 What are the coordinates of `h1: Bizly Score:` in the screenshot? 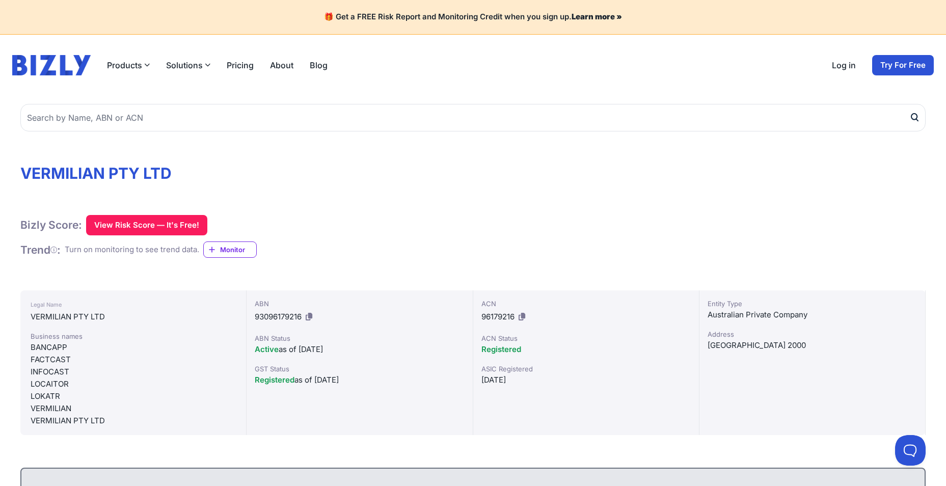 It's located at (51, 225).